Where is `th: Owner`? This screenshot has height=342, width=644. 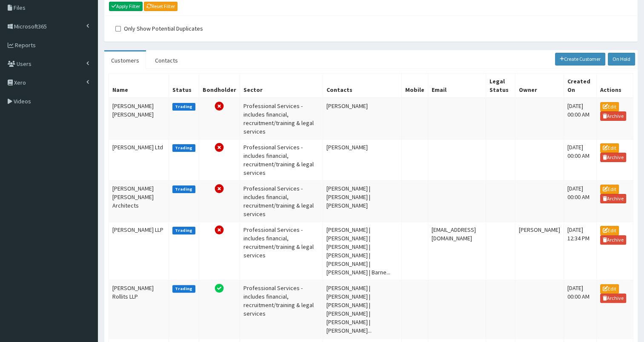 th: Owner is located at coordinates (539, 86).